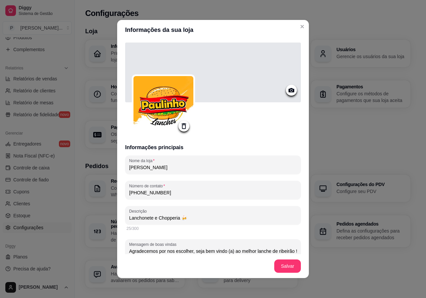 This screenshot has width=426, height=298. Describe the element at coordinates (139, 211) in the screenshot. I see `label: Descrição` at that location.